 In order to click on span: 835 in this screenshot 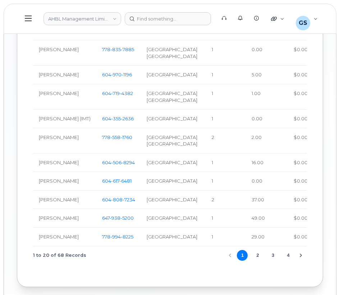, I will do `click(115, 49)`.